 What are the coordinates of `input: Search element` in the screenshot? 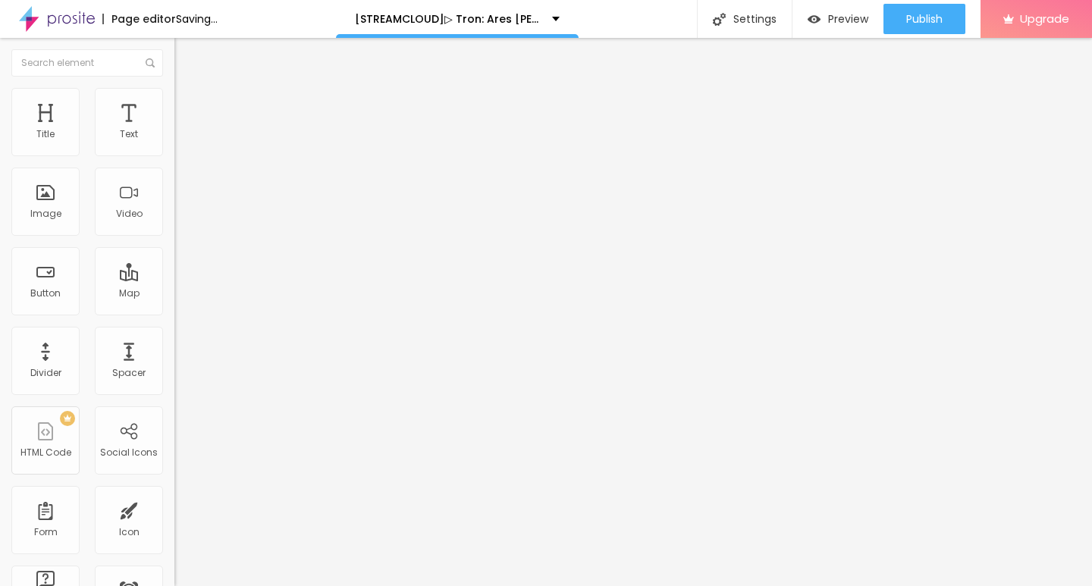 It's located at (87, 63).